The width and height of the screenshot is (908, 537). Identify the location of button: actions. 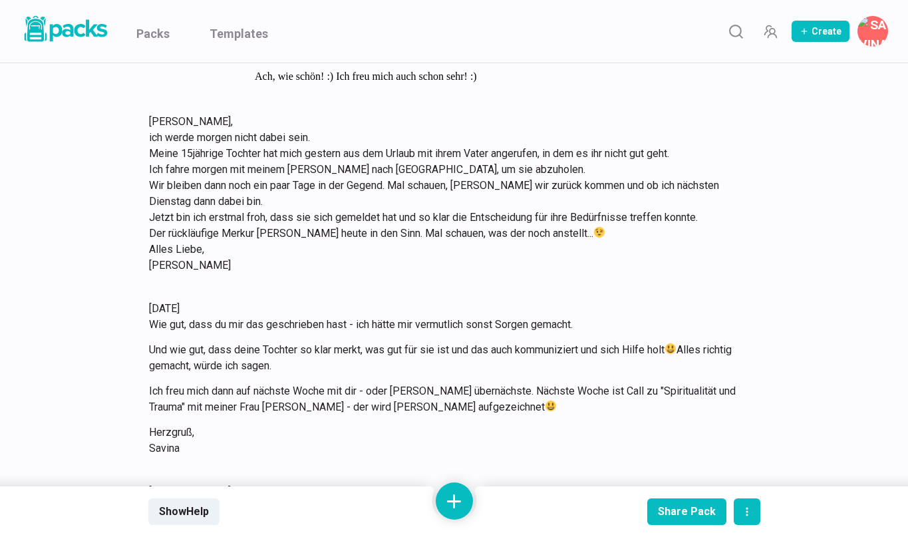
(747, 511).